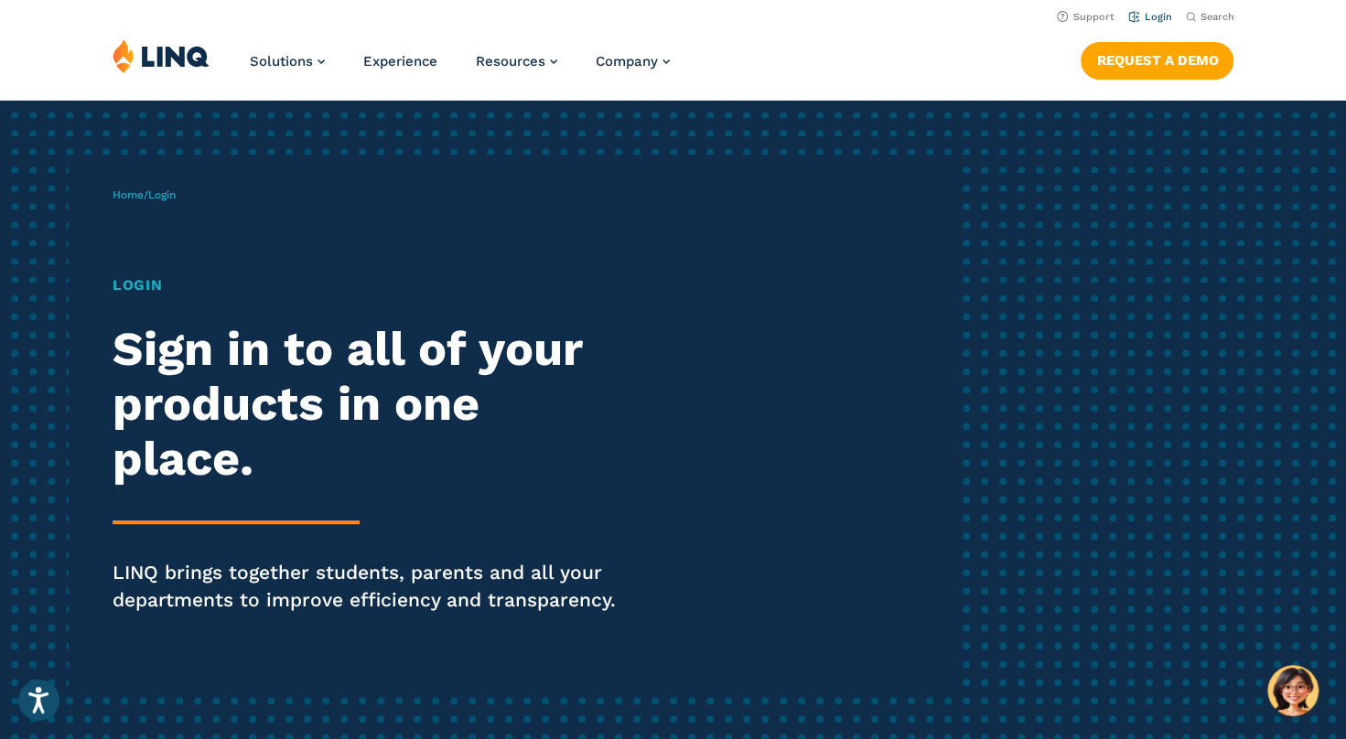 The image size is (1346, 739). What do you see at coordinates (1292, 691) in the screenshot?
I see `button: Hello, have a question? Let’s chat.` at bounding box center [1292, 691].